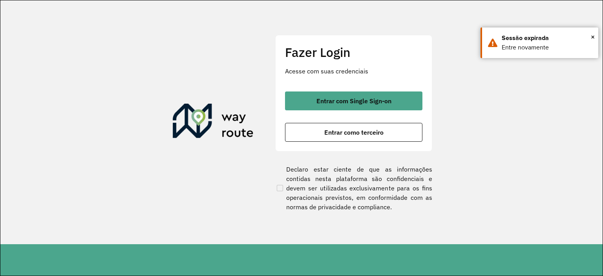 The width and height of the screenshot is (603, 276). I want to click on label: Declaro estar ciente de que as informações contidas nesta plataforma são confidenciais e devem se..., so click(354, 188).